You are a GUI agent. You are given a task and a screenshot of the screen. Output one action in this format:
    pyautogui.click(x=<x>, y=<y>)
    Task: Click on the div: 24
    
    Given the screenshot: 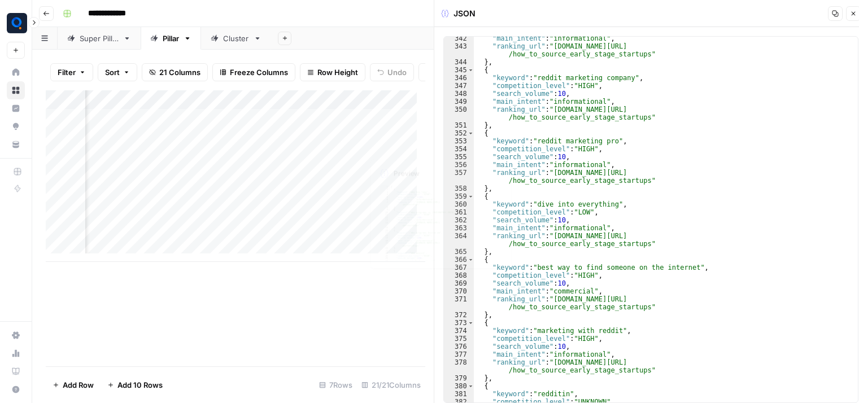 What is the action you would take?
    pyautogui.click(x=385, y=254)
    